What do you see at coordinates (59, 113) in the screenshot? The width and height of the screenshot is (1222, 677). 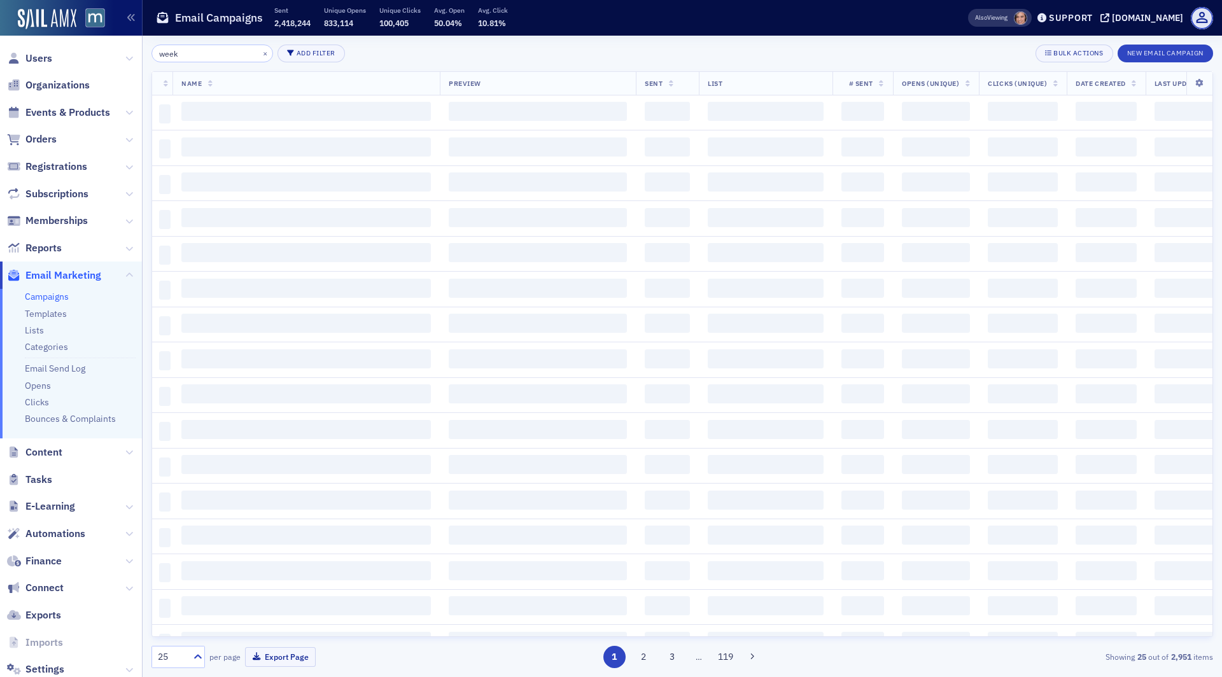 I see `a: Events & Products` at bounding box center [59, 113].